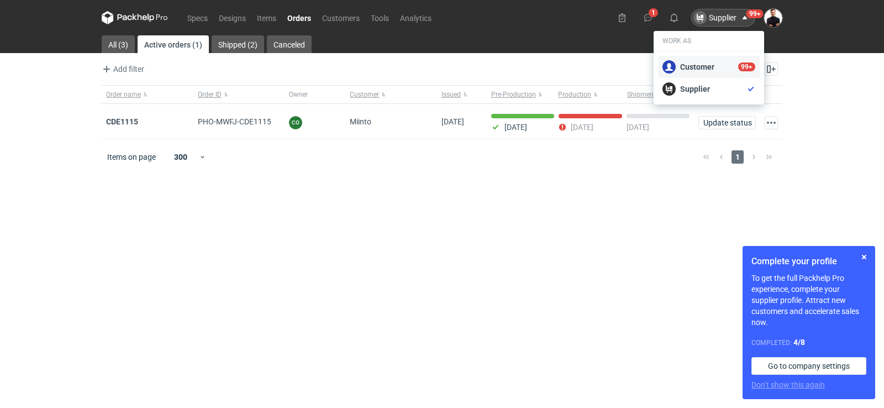 Image resolution: width=884 pixels, height=408 pixels. Describe the element at coordinates (799, 342) in the screenshot. I see `strong: 4 / 8` at that location.